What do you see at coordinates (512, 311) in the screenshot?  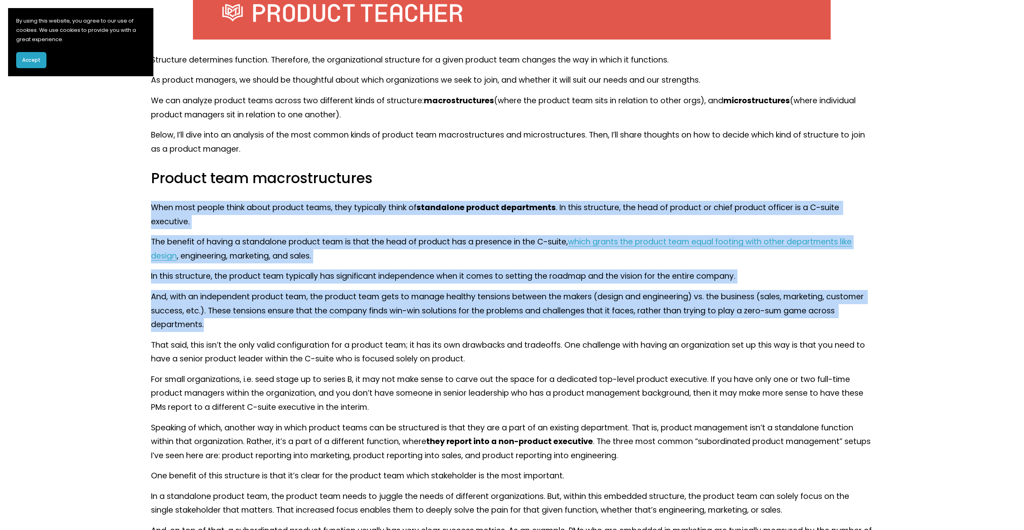 I see `p: And, with an independent product team, the product team gets to manage healthy tensions between t...` at bounding box center [512, 311].